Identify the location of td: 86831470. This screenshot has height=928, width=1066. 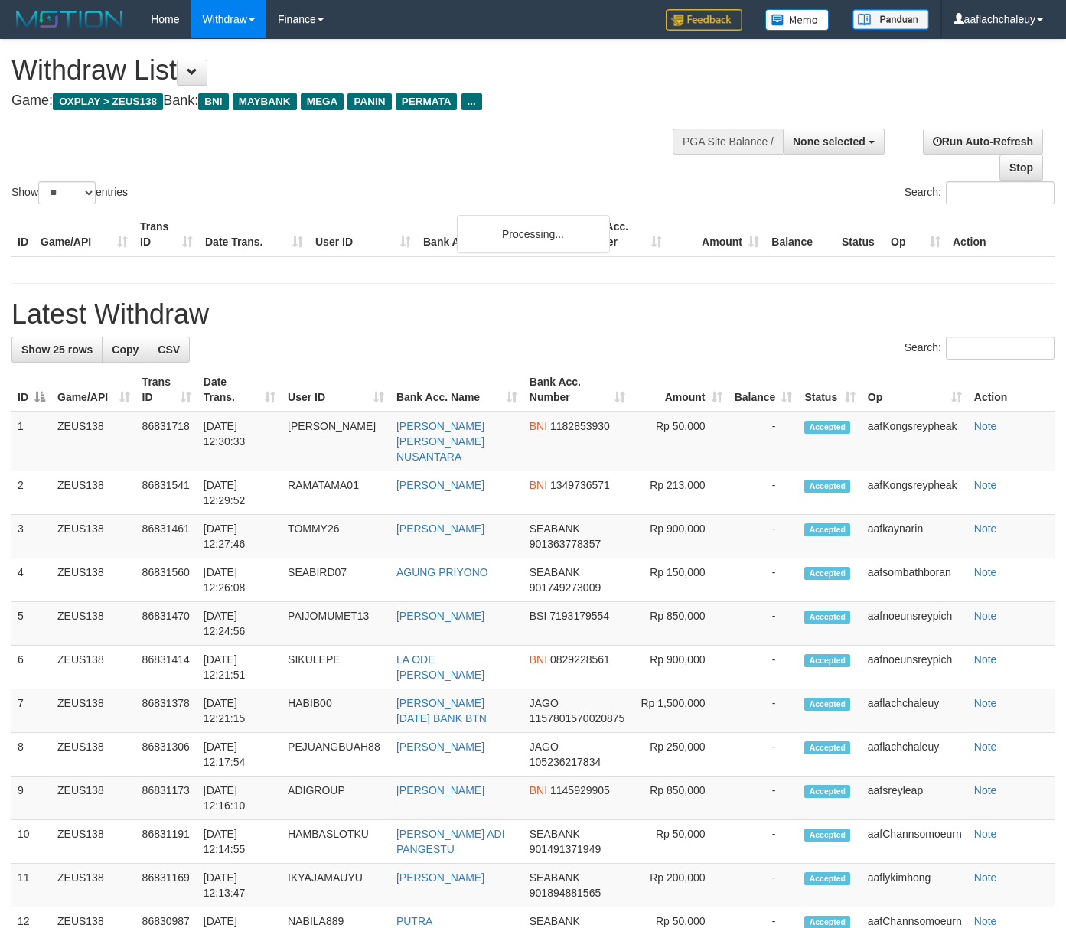
(167, 624).